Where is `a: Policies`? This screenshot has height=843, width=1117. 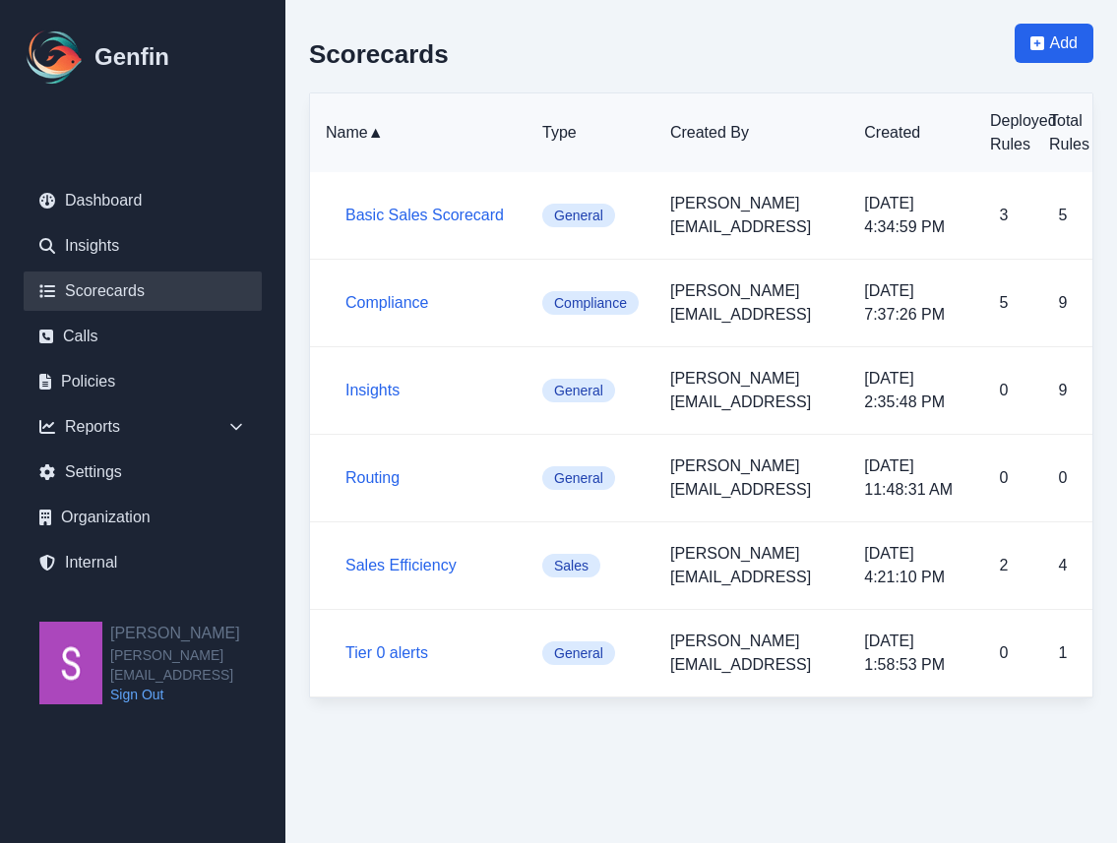
a: Policies is located at coordinates (143, 382).